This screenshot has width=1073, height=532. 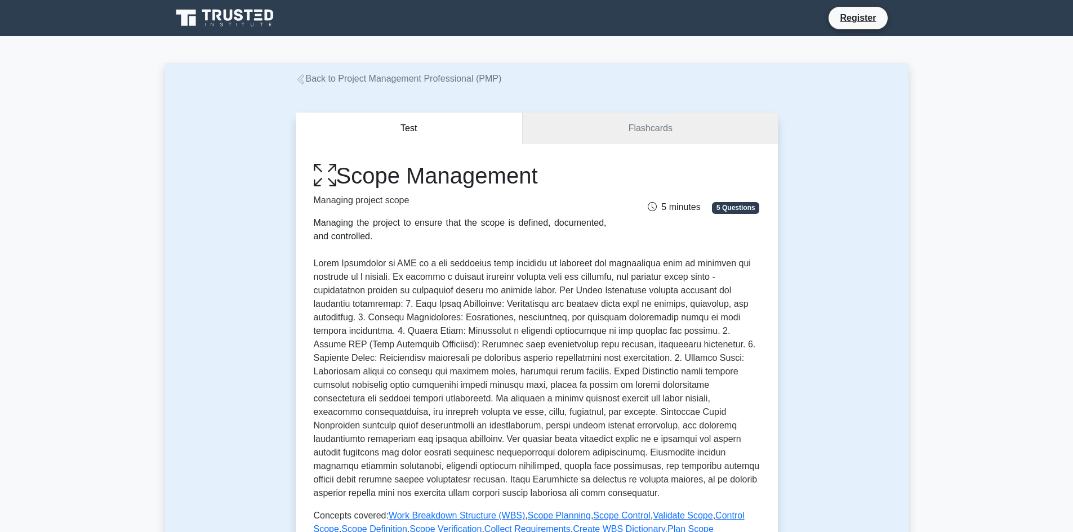 What do you see at coordinates (410, 128) in the screenshot?
I see `button: Test` at bounding box center [410, 128].